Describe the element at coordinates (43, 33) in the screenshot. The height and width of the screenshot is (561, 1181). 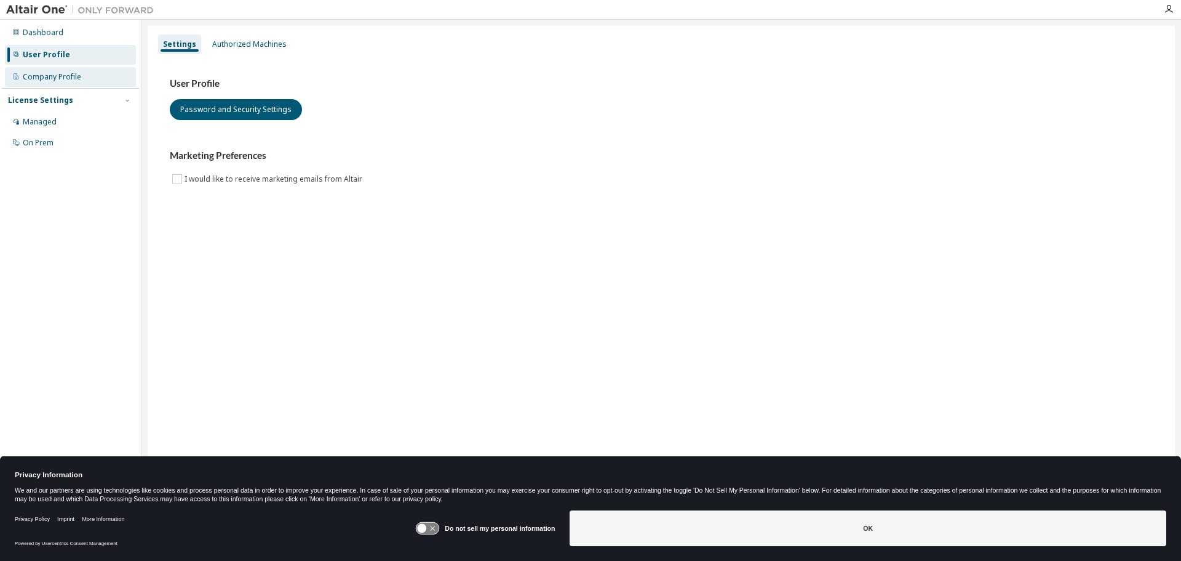
I see `div: Dashboard` at that location.